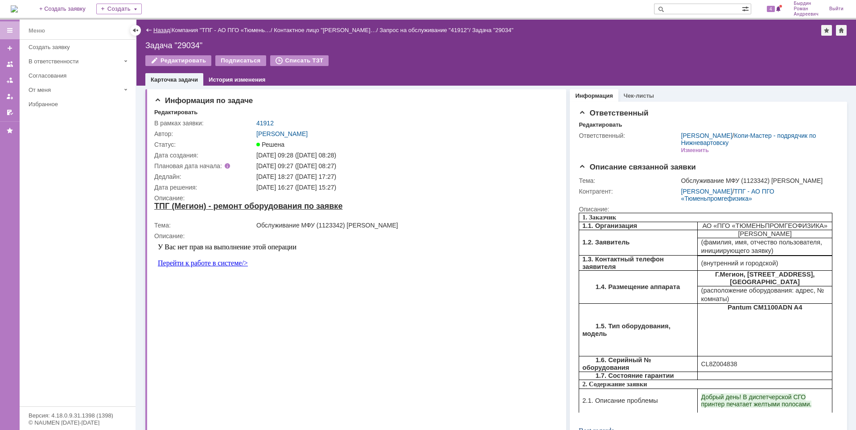  I want to click on div: Автор:, so click(204, 134).